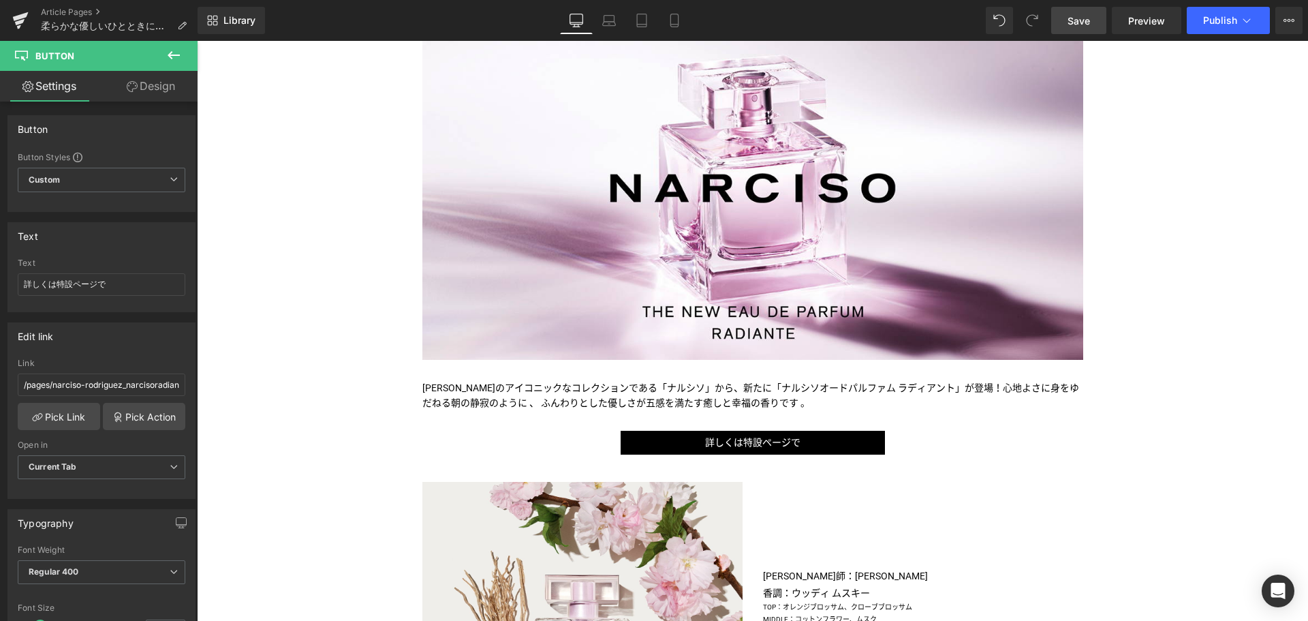  I want to click on button: More, so click(1289, 20).